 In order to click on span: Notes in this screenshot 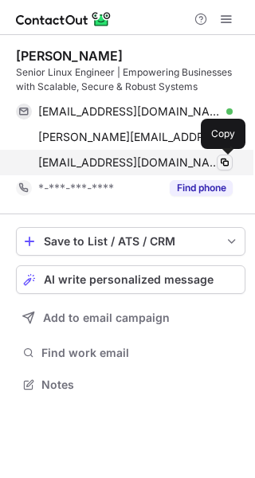, I will do `click(140, 385)`.